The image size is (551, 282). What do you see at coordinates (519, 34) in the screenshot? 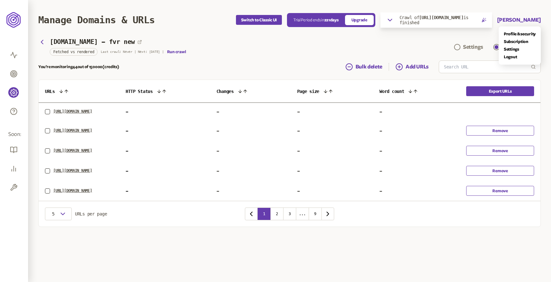
I see `a: Profile & security` at bounding box center [519, 34].